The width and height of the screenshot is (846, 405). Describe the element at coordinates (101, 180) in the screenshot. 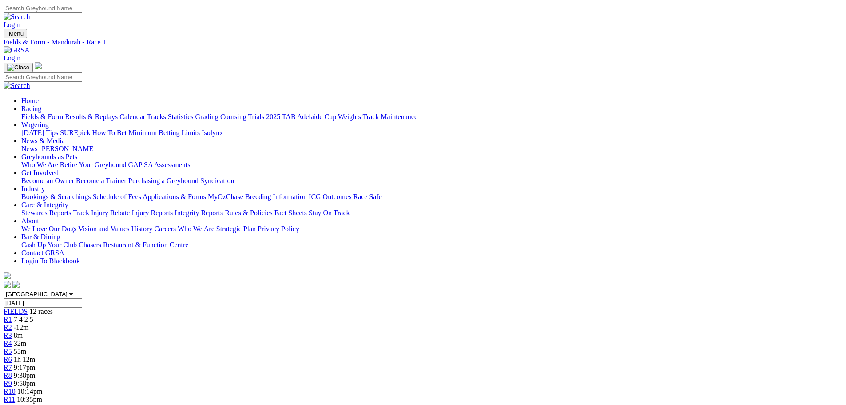

I see `a: Become a Trainer` at that location.